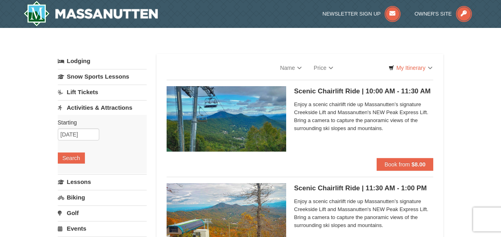 This screenshot has height=237, width=501. I want to click on a: My Itinerary, so click(410, 68).